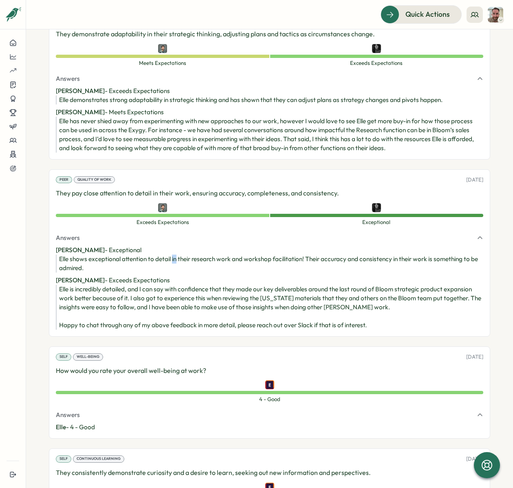 The width and height of the screenshot is (513, 488). What do you see at coordinates (270, 384) in the screenshot?
I see `img: Elle` at bounding box center [270, 384].